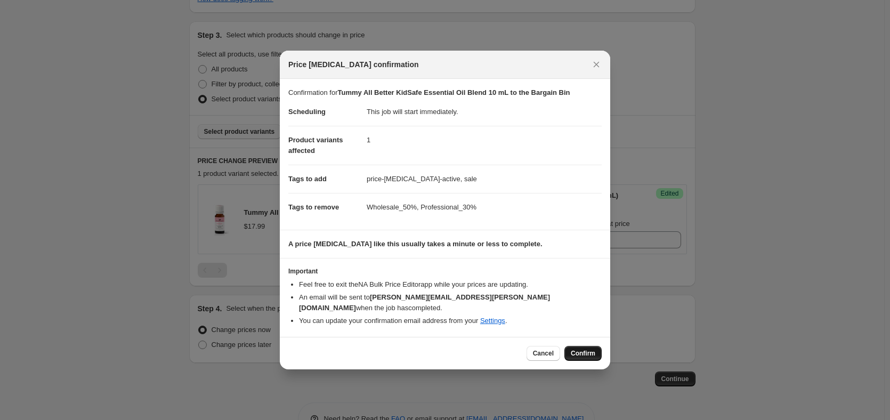 The image size is (890, 420). I want to click on span: Tags to add, so click(307, 179).